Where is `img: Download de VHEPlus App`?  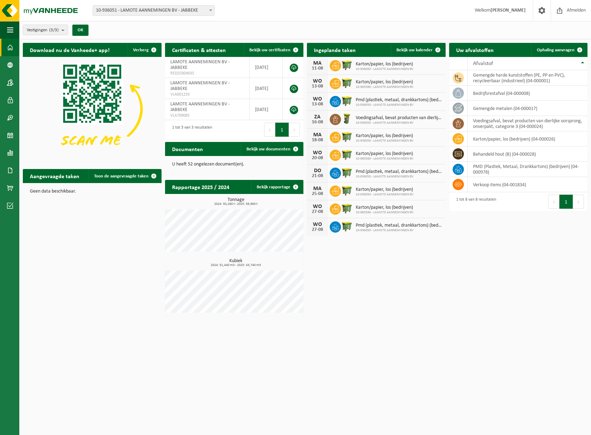 img: Download de VHEPlus App is located at coordinates (92, 109).